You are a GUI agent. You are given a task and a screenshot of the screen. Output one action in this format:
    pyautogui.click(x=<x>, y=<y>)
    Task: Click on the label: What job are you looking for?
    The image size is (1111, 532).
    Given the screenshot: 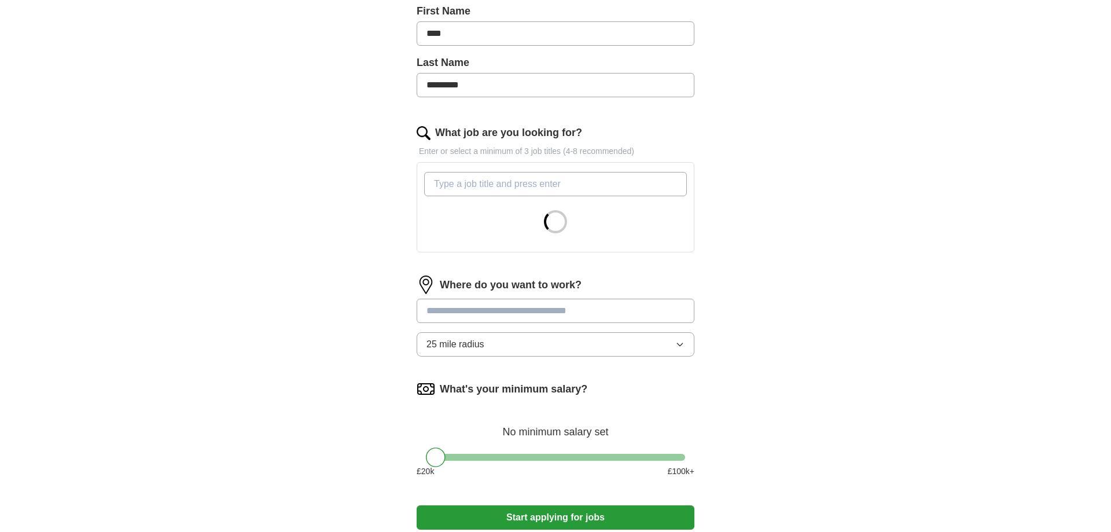 What is the action you would take?
    pyautogui.click(x=509, y=133)
    